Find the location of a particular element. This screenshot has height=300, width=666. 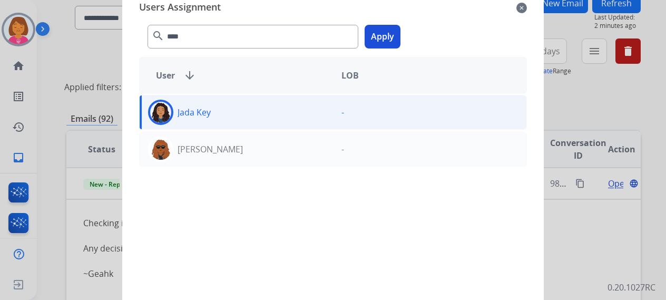

div: User is located at coordinates (240, 75).